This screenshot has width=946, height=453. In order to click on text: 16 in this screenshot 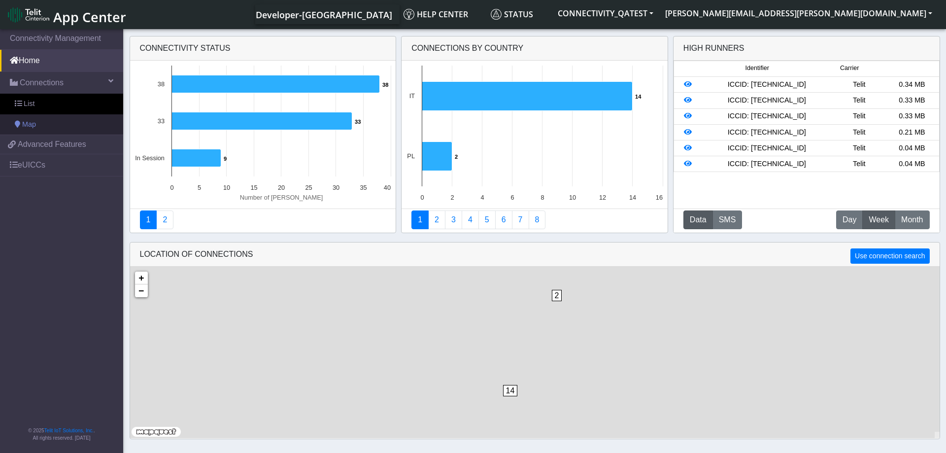, I will do `click(659, 197)`.